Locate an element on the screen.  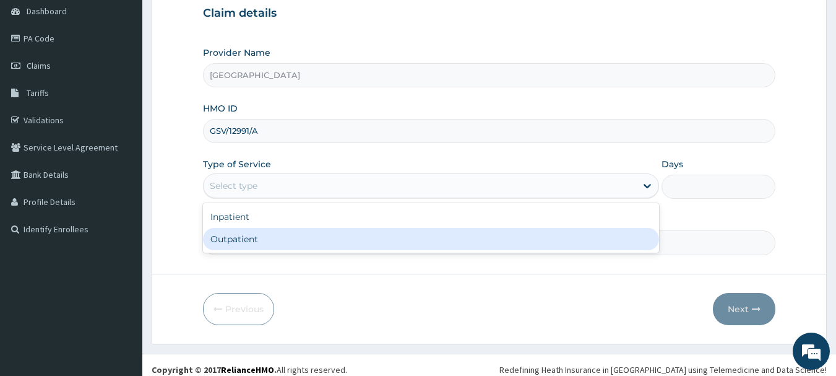
div: Select type is located at coordinates (233, 186).